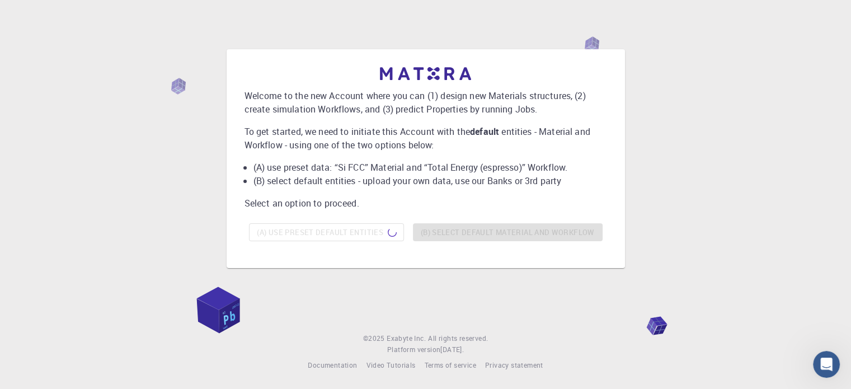  Describe the element at coordinates (458, 338) in the screenshot. I see `span: All rights reserved.` at that location.